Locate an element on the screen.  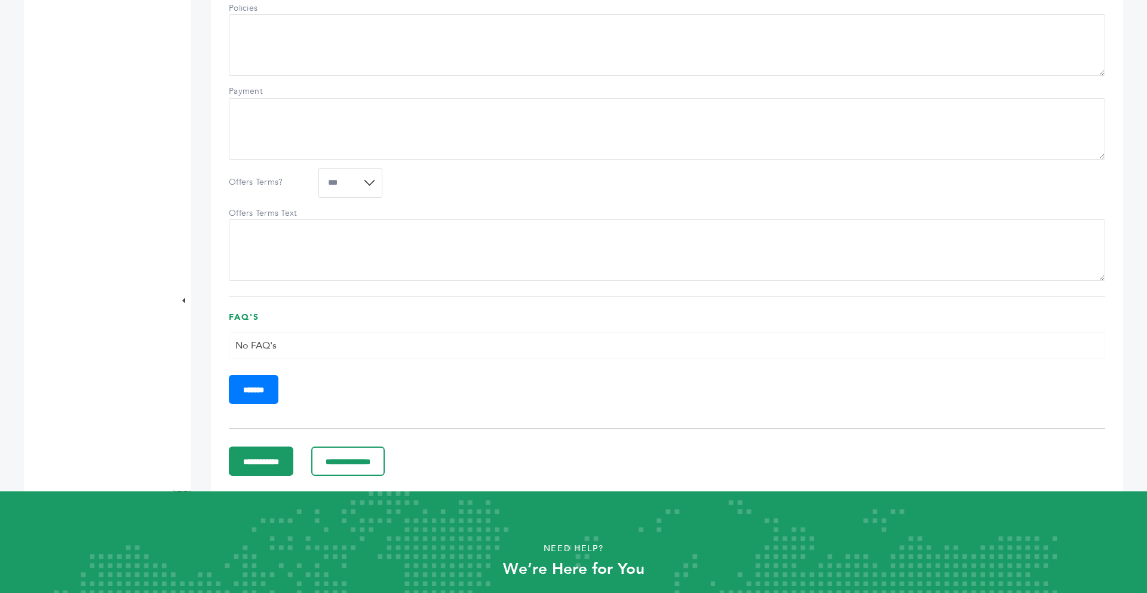
label: Policies is located at coordinates (271, 8).